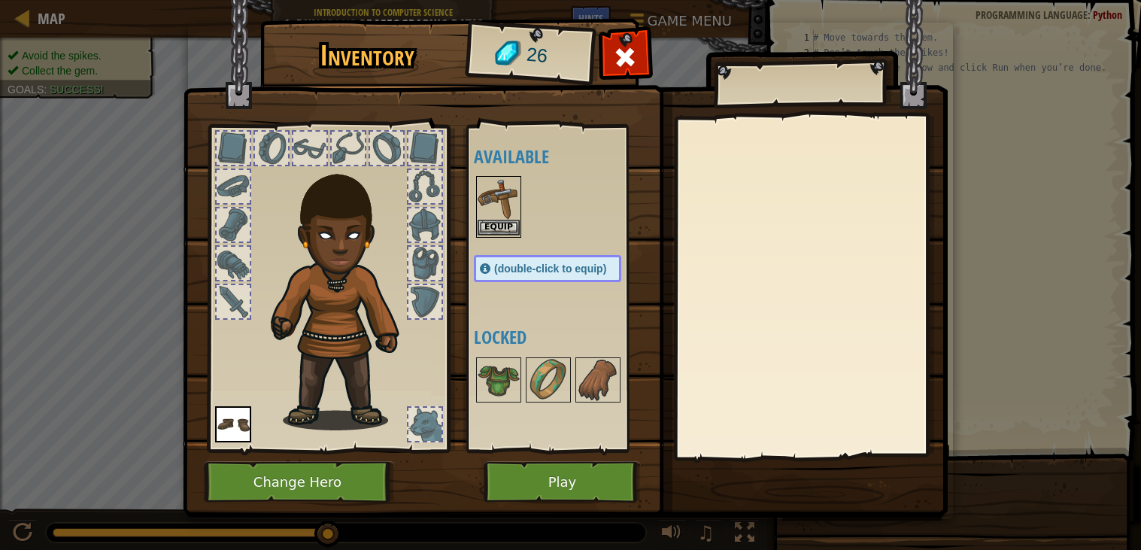 This screenshot has width=1141, height=550. What do you see at coordinates (344, 292) in the screenshot?
I see `img: raider_hair.png` at bounding box center [344, 292].